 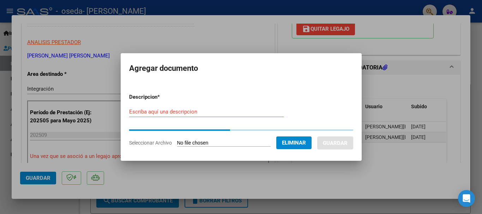 I want to click on div: Open Intercom Messenger, so click(x=466, y=198).